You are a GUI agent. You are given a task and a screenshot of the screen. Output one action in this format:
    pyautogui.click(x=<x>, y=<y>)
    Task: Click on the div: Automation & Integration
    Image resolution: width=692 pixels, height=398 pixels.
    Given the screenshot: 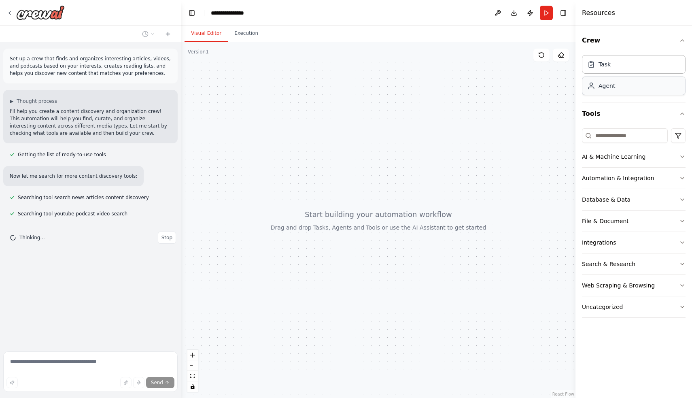 What is the action you would take?
    pyautogui.click(x=618, y=178)
    